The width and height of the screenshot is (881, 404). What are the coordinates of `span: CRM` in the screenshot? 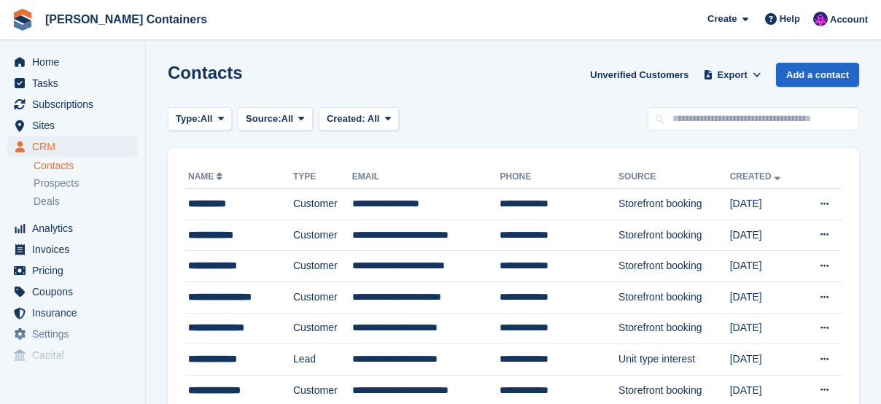 It's located at (76, 147).